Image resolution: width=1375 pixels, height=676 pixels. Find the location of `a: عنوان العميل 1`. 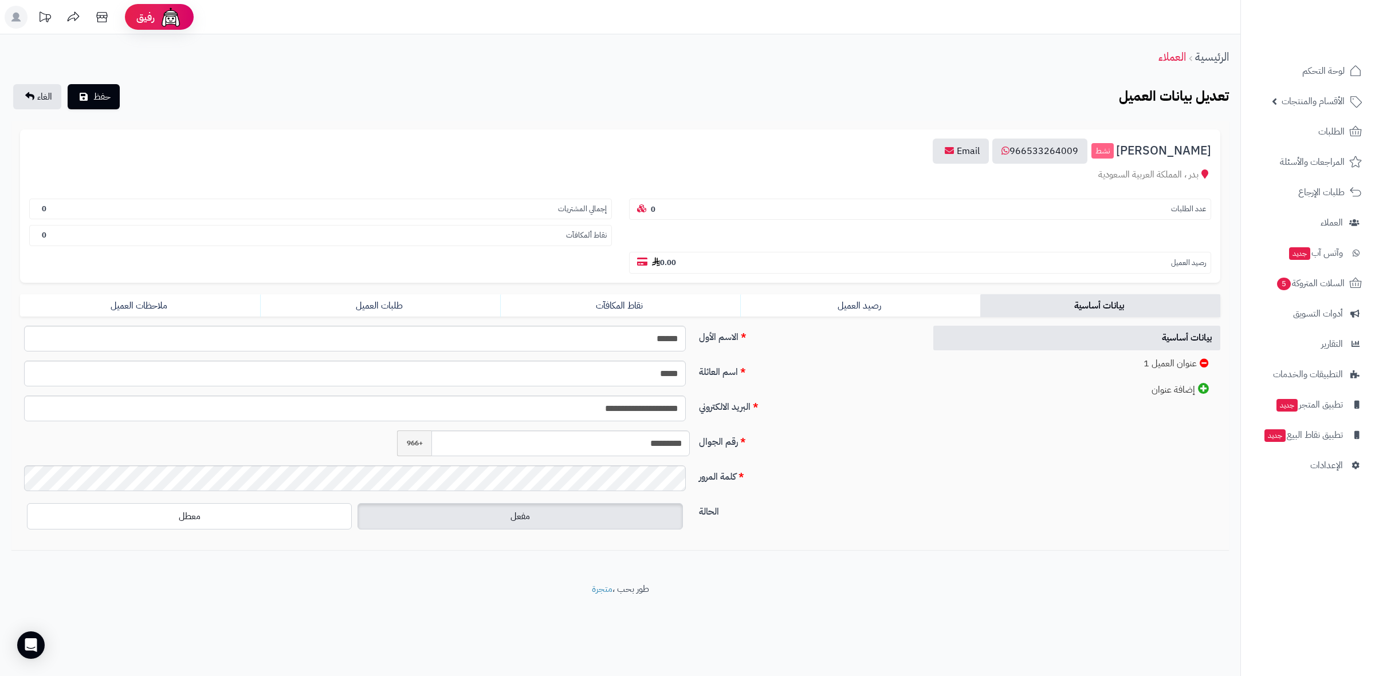

a: عنوان العميل 1 is located at coordinates (1076, 364).